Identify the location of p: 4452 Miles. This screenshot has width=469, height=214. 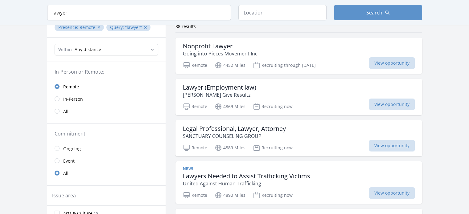
(230, 65).